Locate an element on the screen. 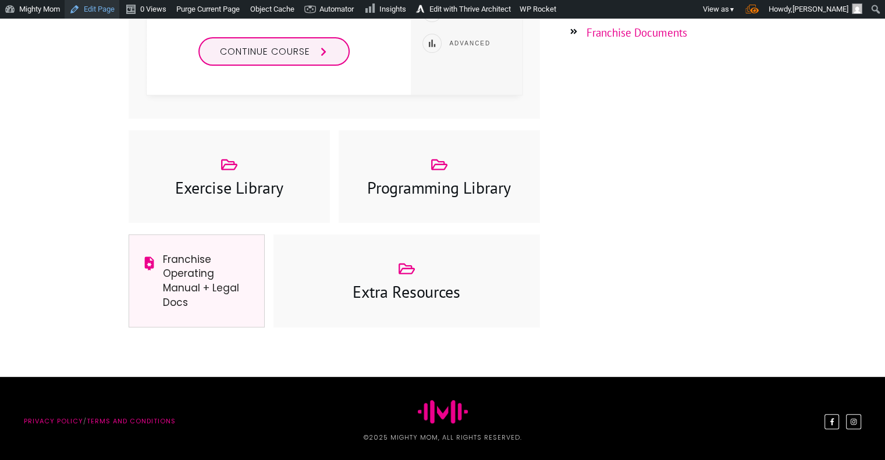 This screenshot has height=460, width=885. a: Favicon Jessica Sennet Mighty Mom Prenatal Postpartum Mom & Baby Fitness Programs Toronto Ontario... is located at coordinates (443, 412).